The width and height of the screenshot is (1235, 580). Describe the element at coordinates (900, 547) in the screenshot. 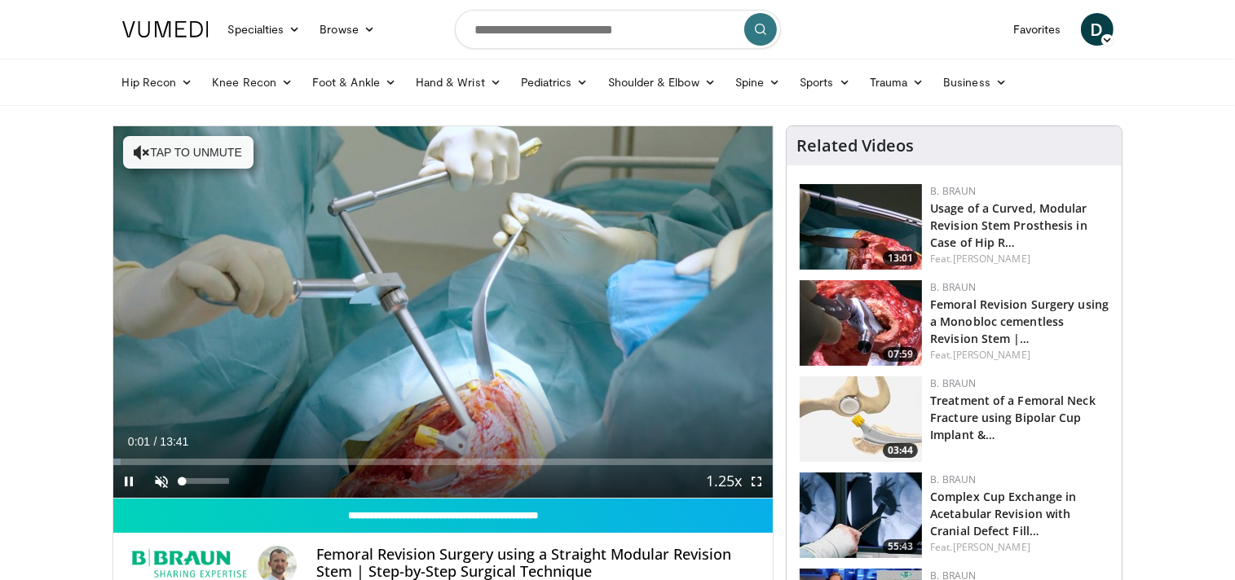

I see `span: 55:43` at that location.